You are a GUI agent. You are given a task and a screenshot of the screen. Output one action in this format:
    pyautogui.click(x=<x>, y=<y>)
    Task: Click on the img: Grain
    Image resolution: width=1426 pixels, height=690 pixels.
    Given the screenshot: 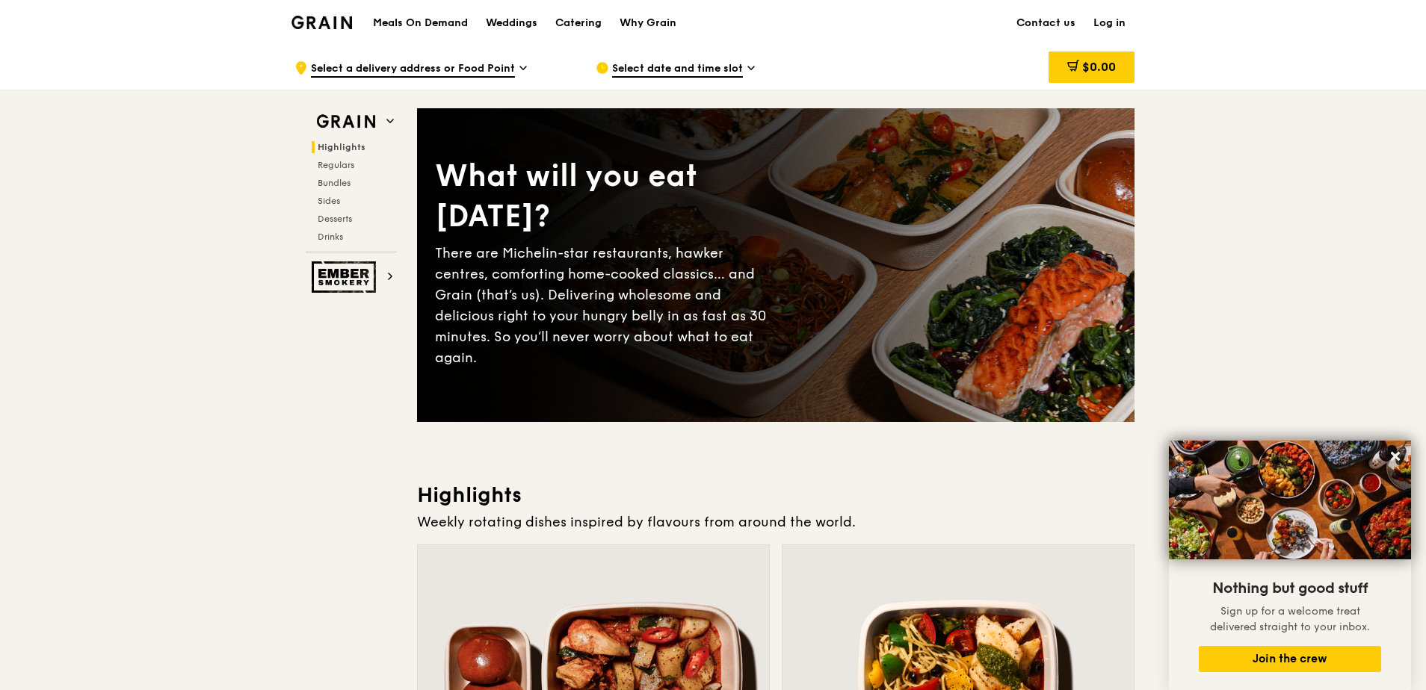 What is the action you would take?
    pyautogui.click(x=321, y=22)
    